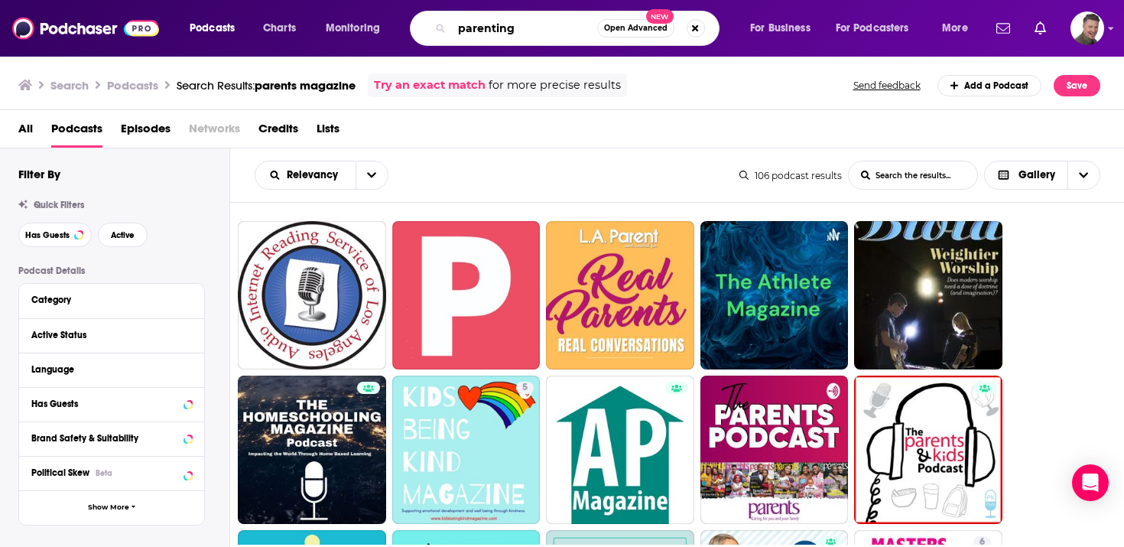 The image size is (1124, 547). Describe the element at coordinates (554, 85) in the screenshot. I see `span: for more precise results` at that location.